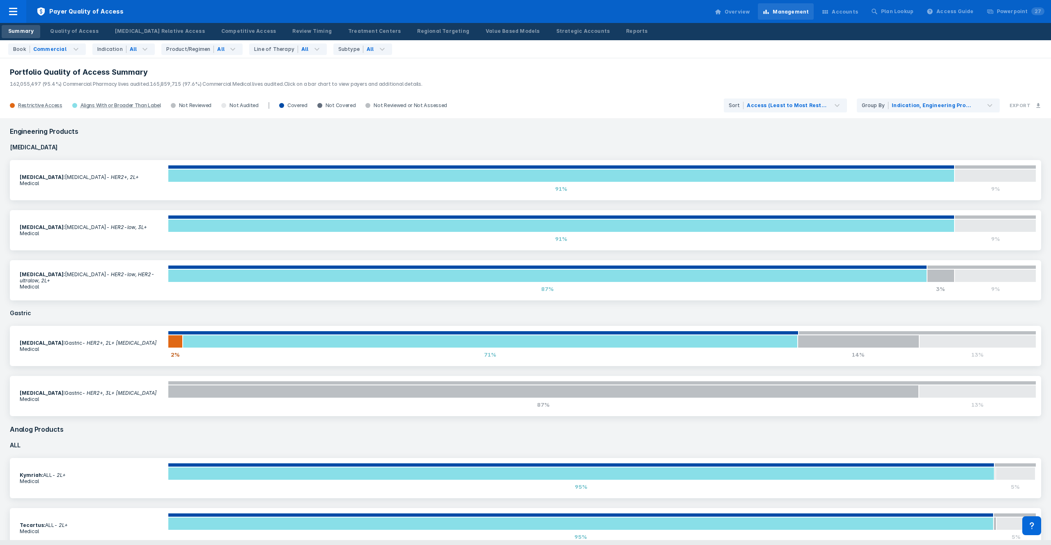 Image resolution: width=1051 pixels, height=545 pixels. Describe the element at coordinates (443, 32) in the screenshot. I see `a: Regional Targeting` at that location.